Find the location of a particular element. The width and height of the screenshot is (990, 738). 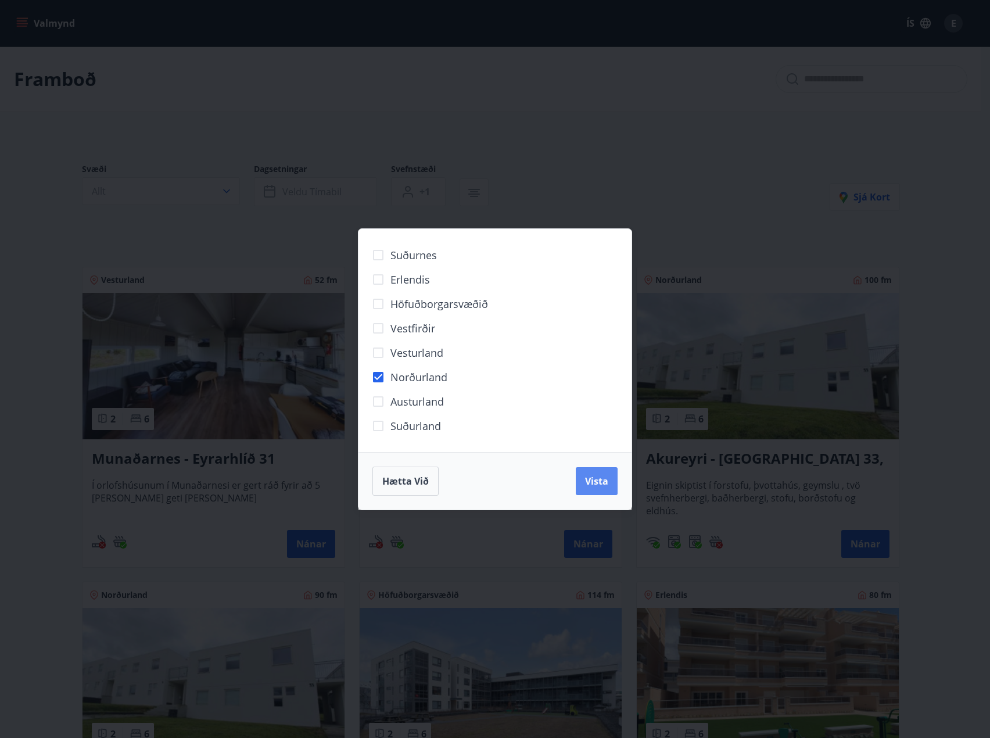

span: Austurland is located at coordinates (417, 401).